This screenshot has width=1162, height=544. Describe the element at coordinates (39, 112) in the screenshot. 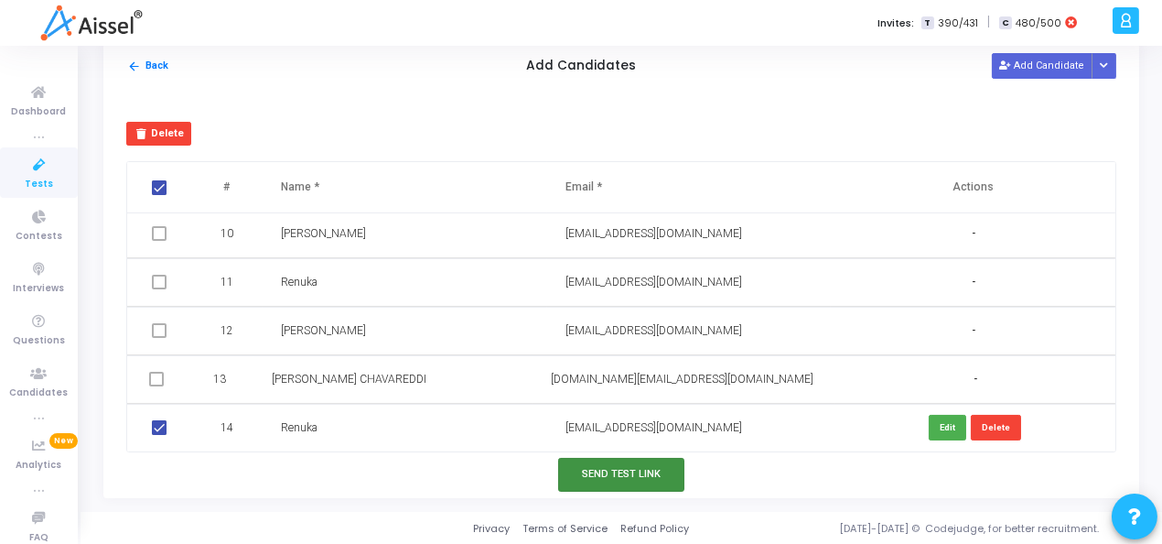

I see `span: Dashboard` at that location.